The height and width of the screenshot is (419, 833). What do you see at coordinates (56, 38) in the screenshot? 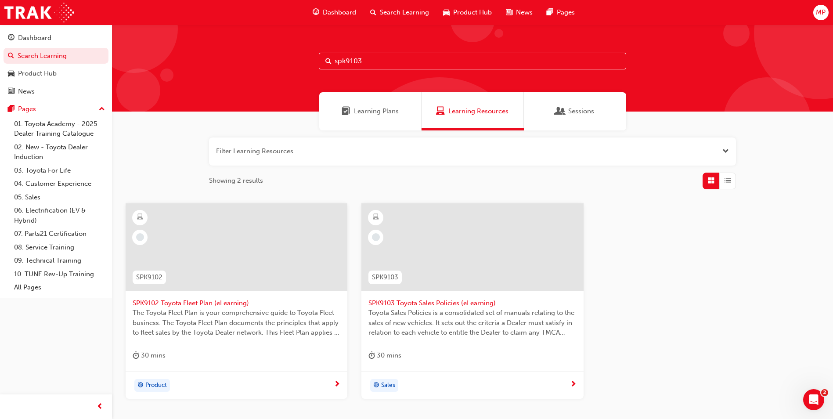
I see `a: Dashboard` at bounding box center [56, 38].